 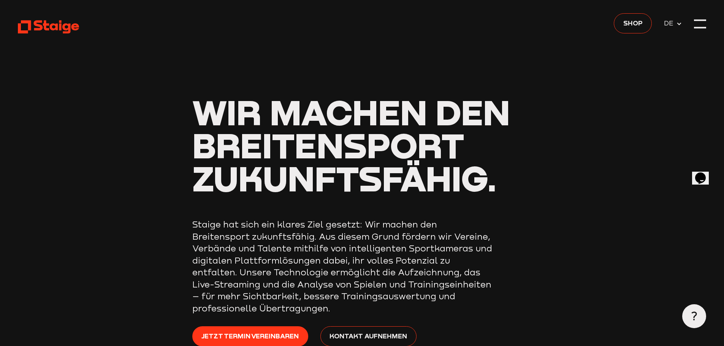 What do you see at coordinates (250, 337) in the screenshot?
I see `span: Jetzt Termin vereinbaren` at bounding box center [250, 337].